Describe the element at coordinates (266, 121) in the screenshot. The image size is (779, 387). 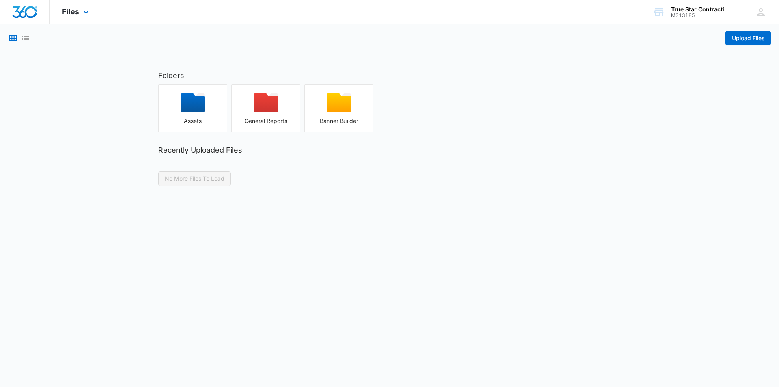
I see `div: General Reports` at that location.